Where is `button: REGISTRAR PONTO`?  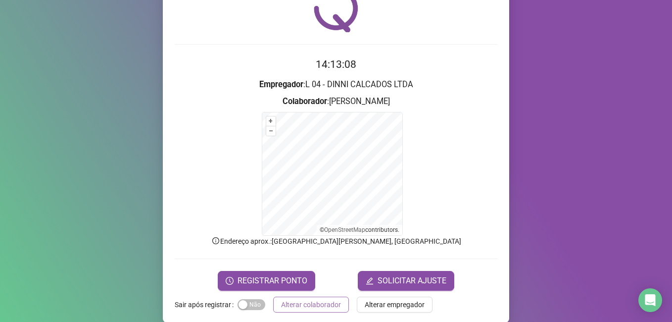 button: REGISTRAR PONTO is located at coordinates (266, 281).